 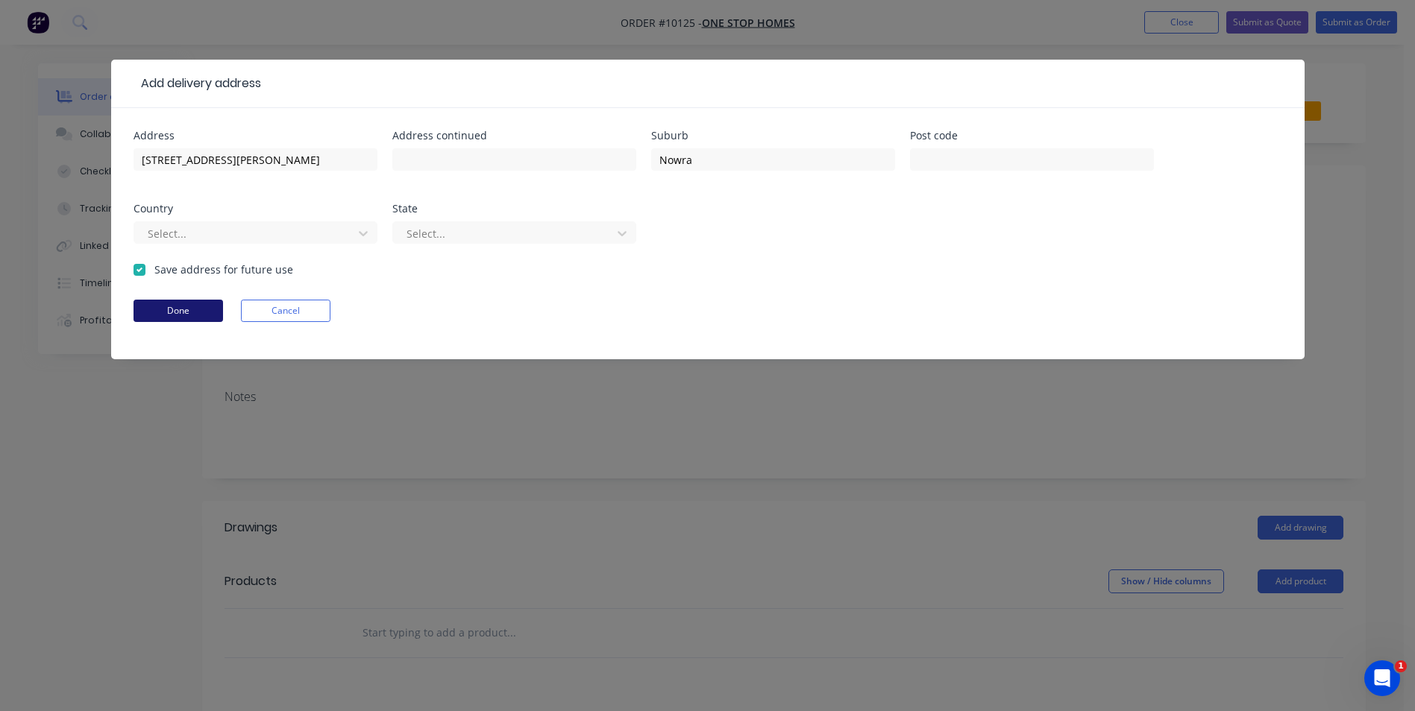 I want to click on div: Address continued, so click(x=514, y=136).